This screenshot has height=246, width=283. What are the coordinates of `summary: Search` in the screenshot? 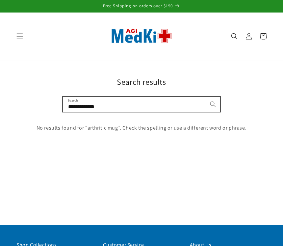 It's located at (235, 36).